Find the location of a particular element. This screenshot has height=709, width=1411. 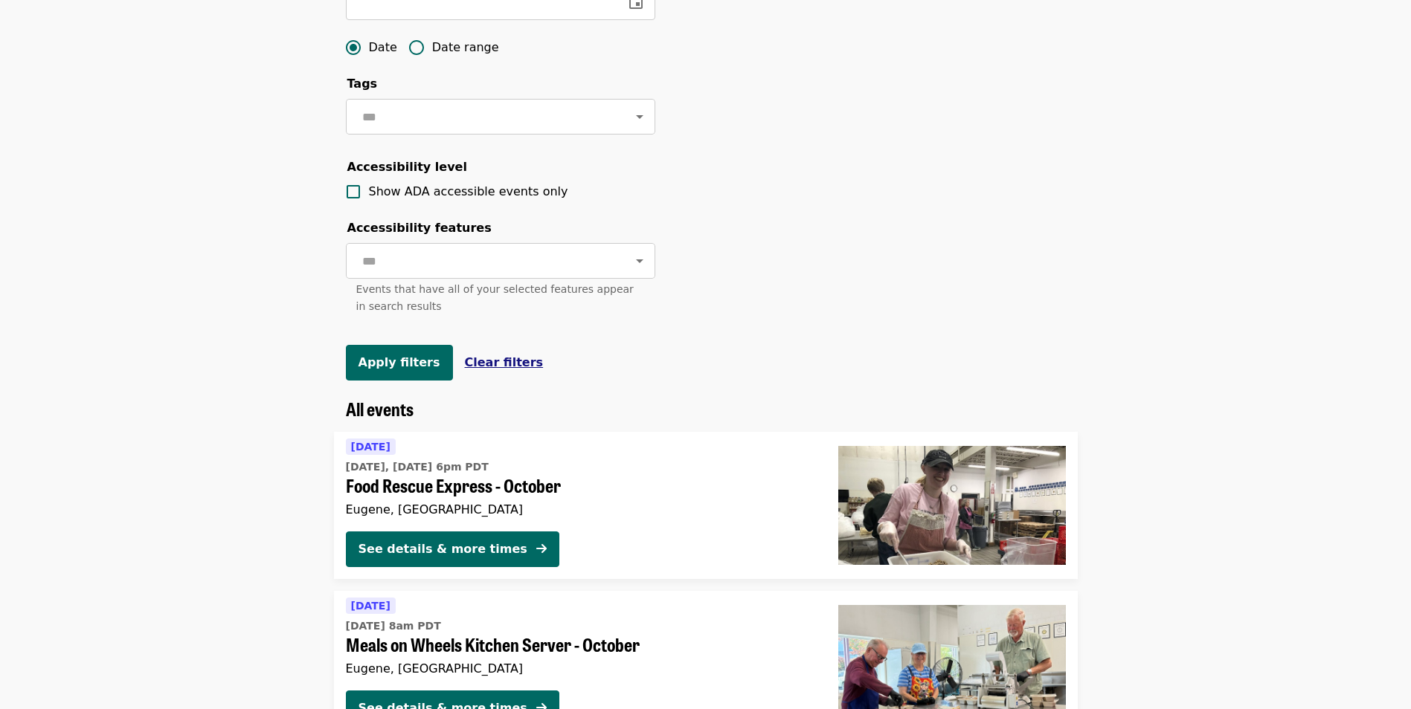

span: Tags is located at coordinates (362, 83).